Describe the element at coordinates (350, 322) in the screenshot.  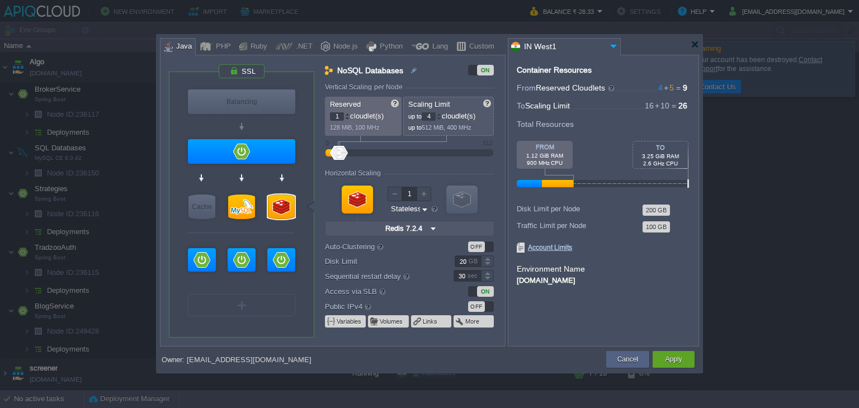
I see `button: Variables` at that location.